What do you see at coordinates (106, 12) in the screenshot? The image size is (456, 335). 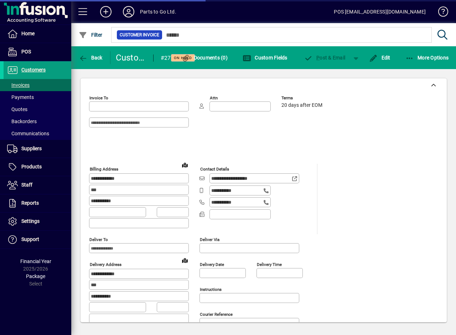 I see `button: Add` at bounding box center [106, 12].